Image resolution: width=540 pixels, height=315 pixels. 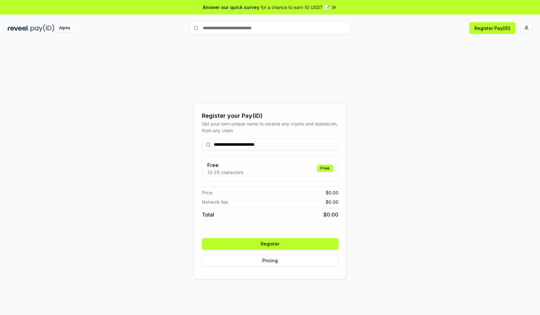 I want to click on h3: Free, so click(x=225, y=165).